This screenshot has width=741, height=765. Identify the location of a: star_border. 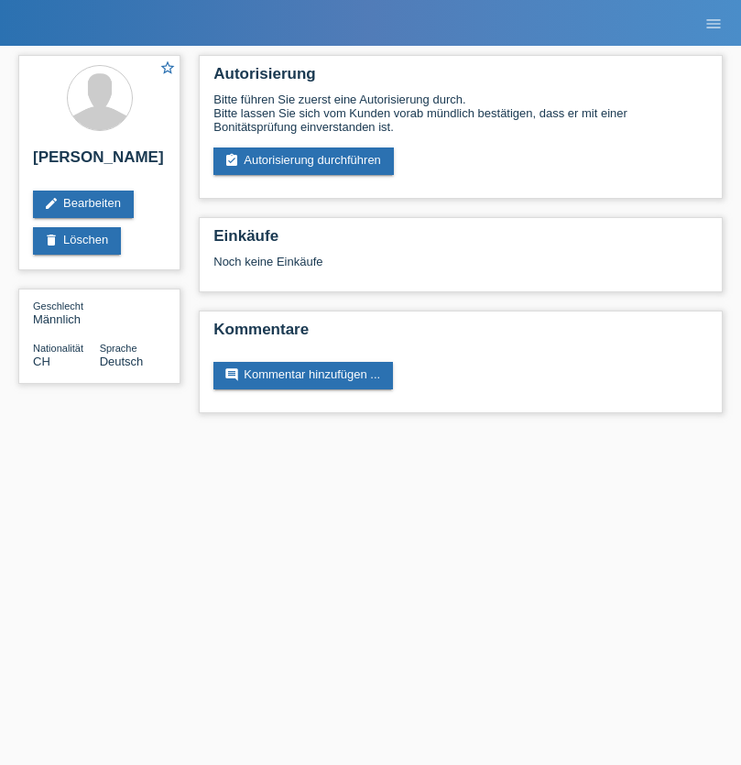
(168, 69).